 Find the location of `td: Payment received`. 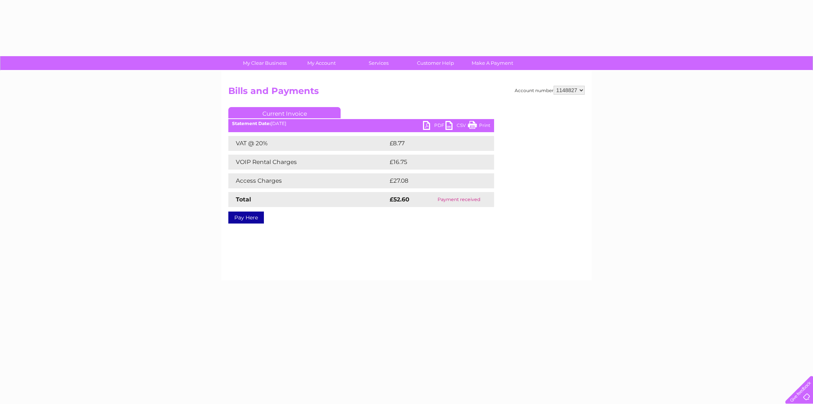

td: Payment received is located at coordinates (459, 200).